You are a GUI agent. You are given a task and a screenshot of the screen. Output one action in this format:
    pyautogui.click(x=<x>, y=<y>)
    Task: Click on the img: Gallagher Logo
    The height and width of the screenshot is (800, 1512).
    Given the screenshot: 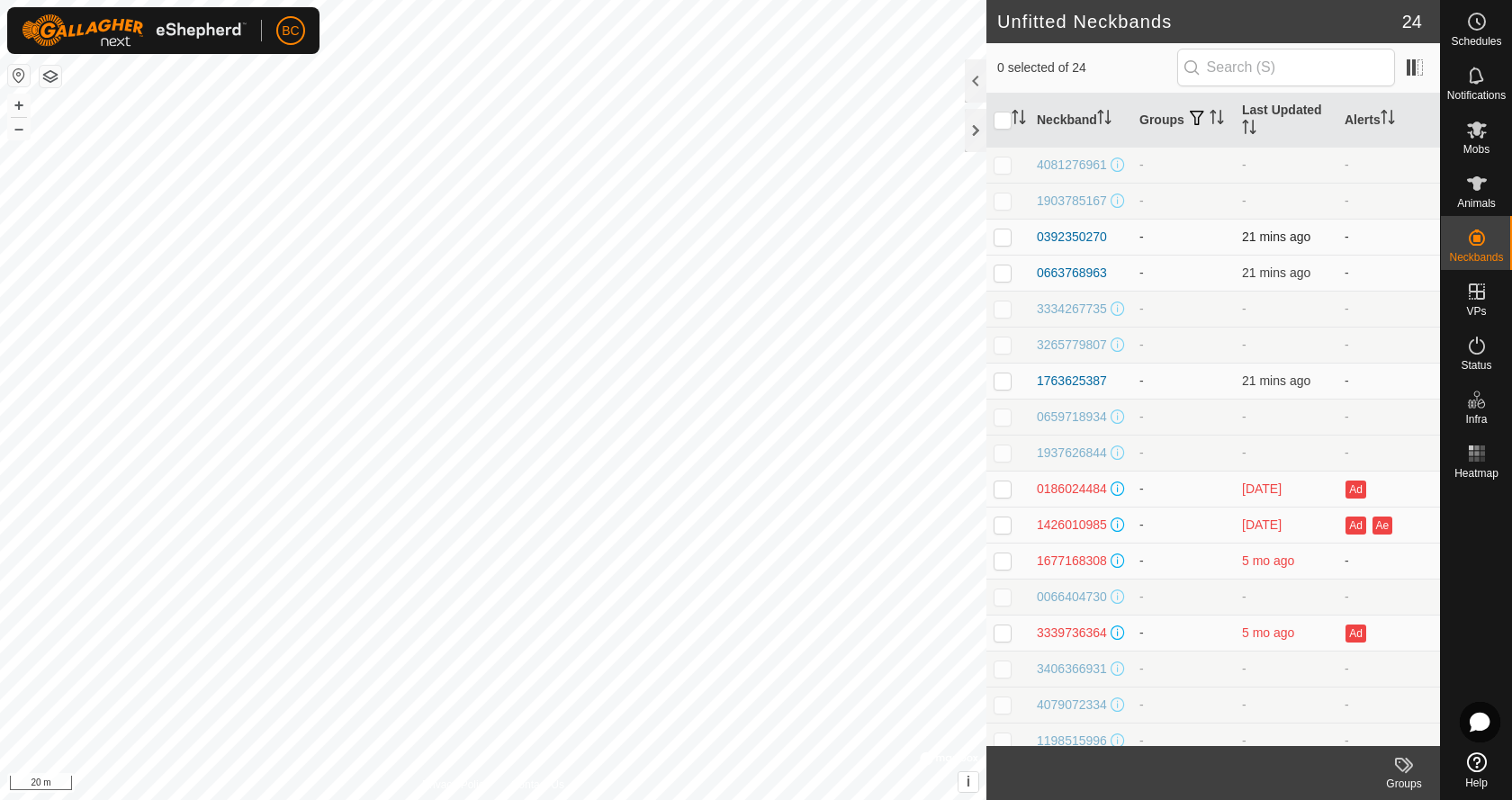 What is the action you would take?
    pyautogui.click(x=134, y=30)
    